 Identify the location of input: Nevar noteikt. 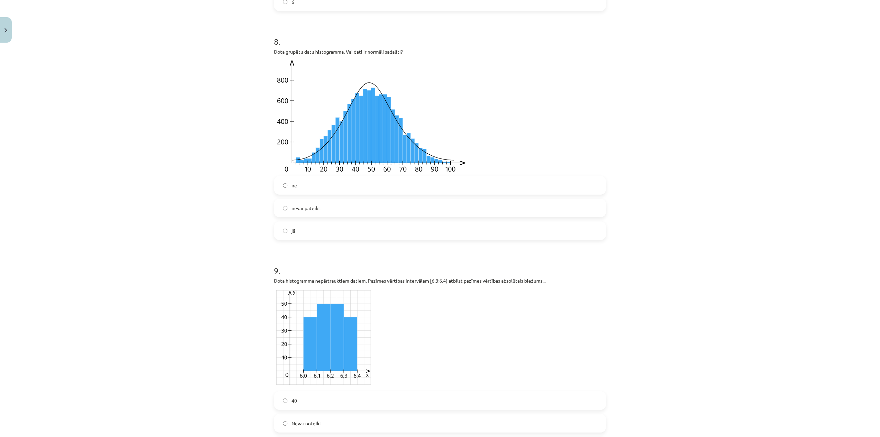
(285, 423).